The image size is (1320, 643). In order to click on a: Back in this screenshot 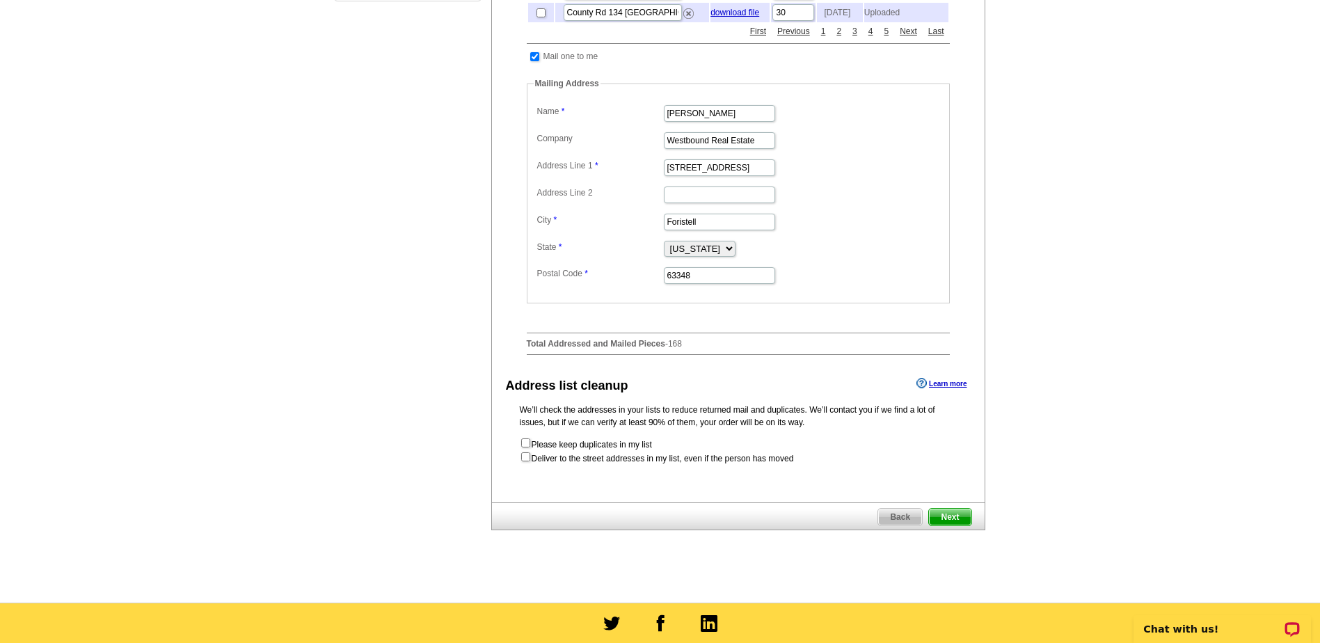, I will do `click(900, 517)`.